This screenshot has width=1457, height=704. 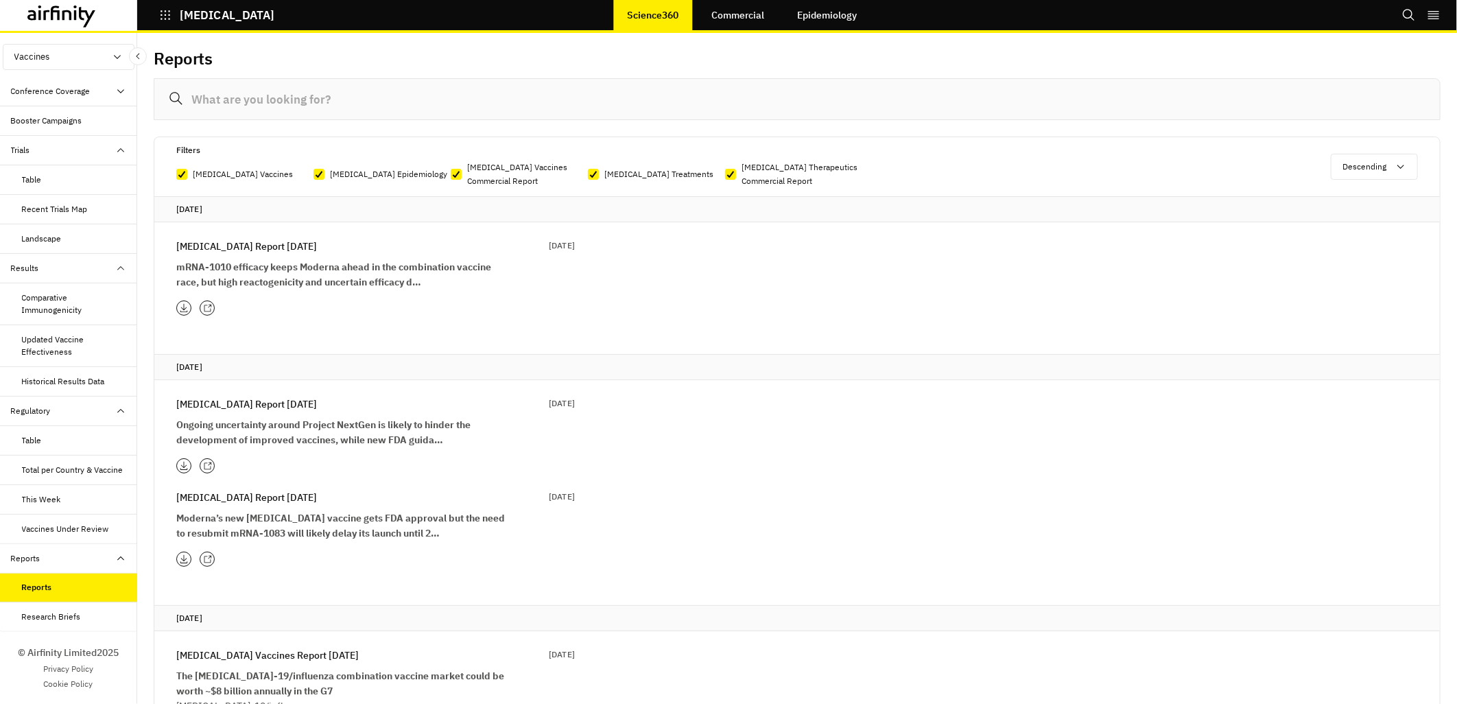 What do you see at coordinates (25, 268) in the screenshot?
I see `div: Results` at bounding box center [25, 268].